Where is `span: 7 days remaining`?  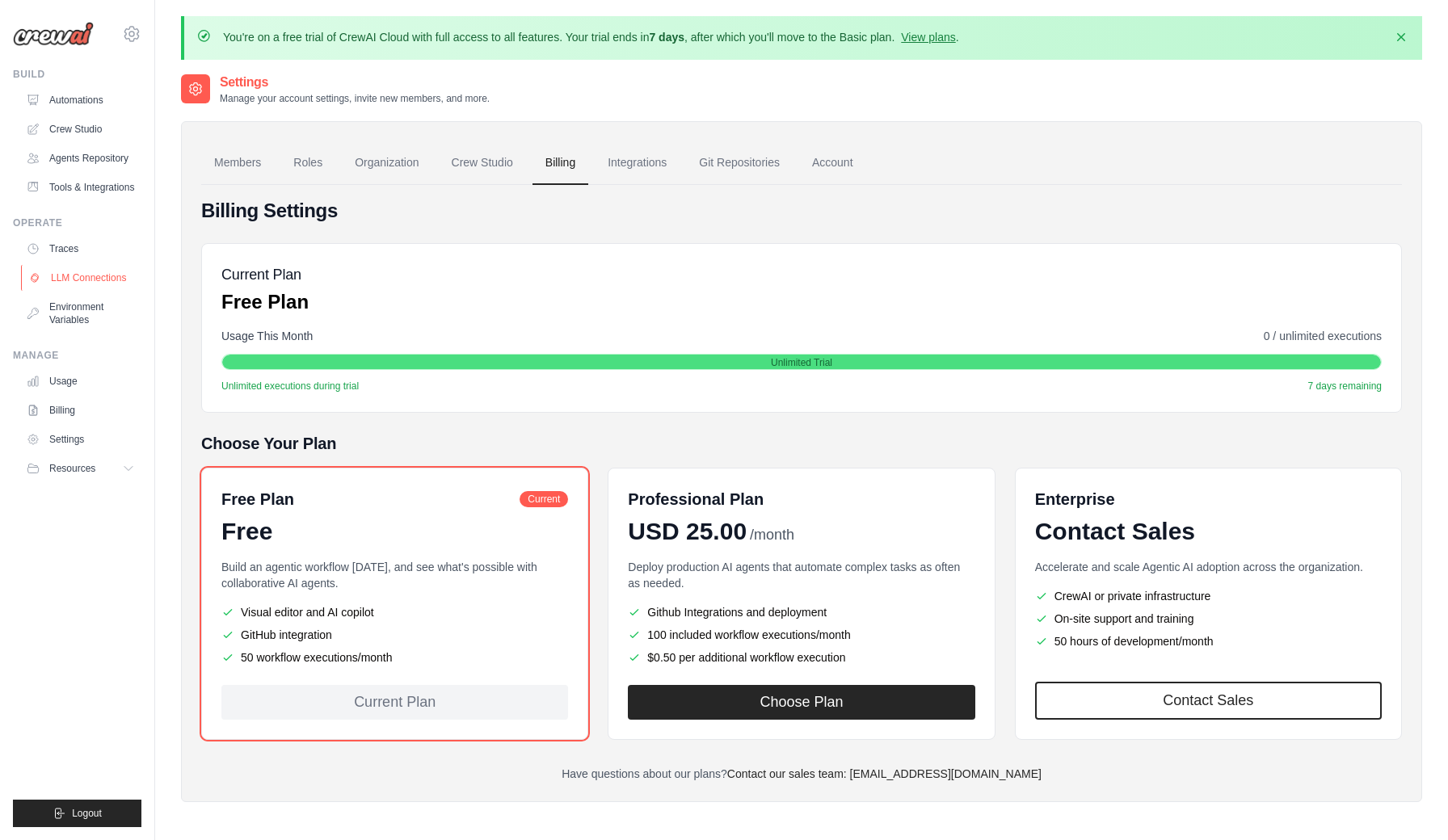
span: 7 days remaining is located at coordinates (1344, 386).